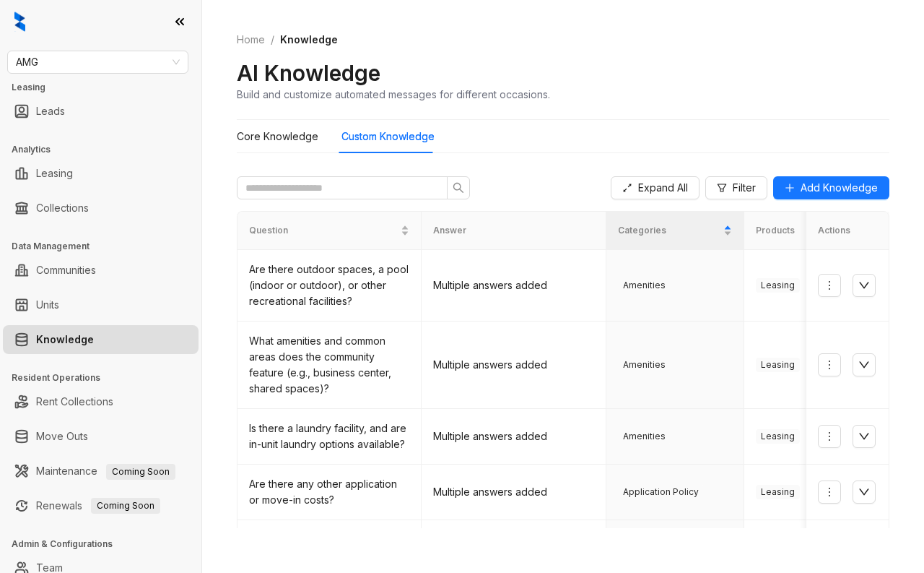  What do you see at coordinates (54, 173) in the screenshot?
I see `a: Leasing` at bounding box center [54, 173].